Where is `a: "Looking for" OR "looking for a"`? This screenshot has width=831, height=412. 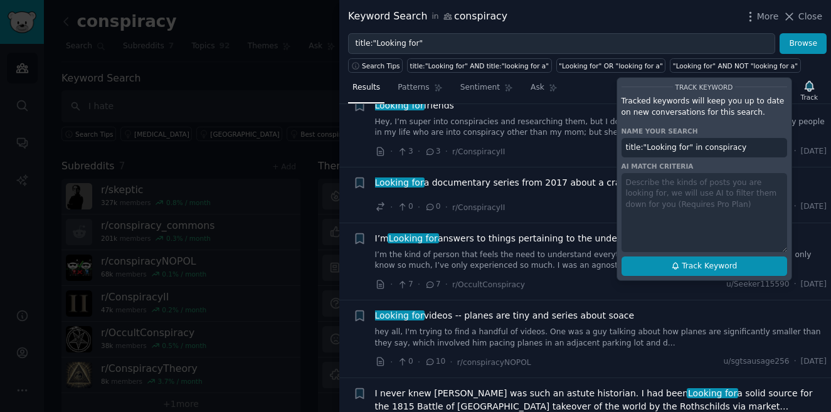 a: "Looking for" OR "looking for a" is located at coordinates (611, 65).